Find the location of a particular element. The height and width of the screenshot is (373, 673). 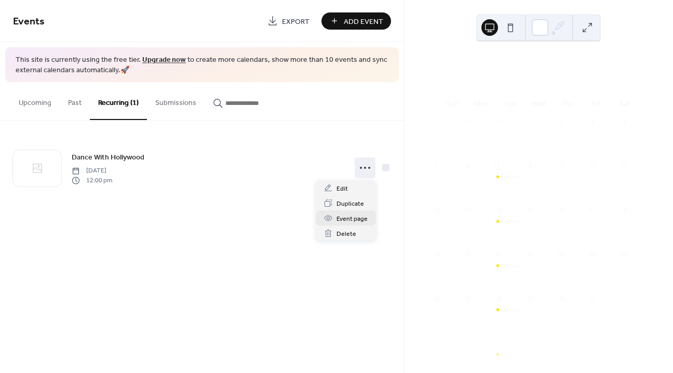

div: 15 is located at coordinates (530, 209).